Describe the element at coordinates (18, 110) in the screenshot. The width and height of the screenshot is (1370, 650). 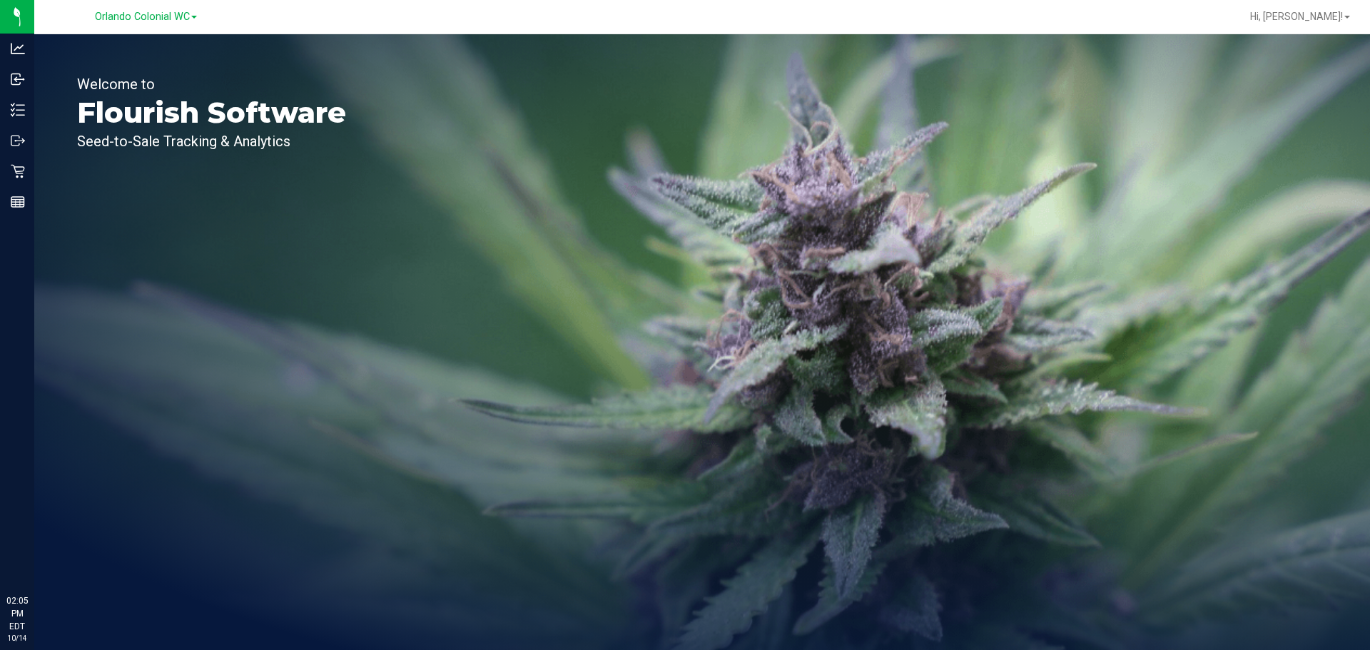
I see `inline-svg: Inventory` at that location.